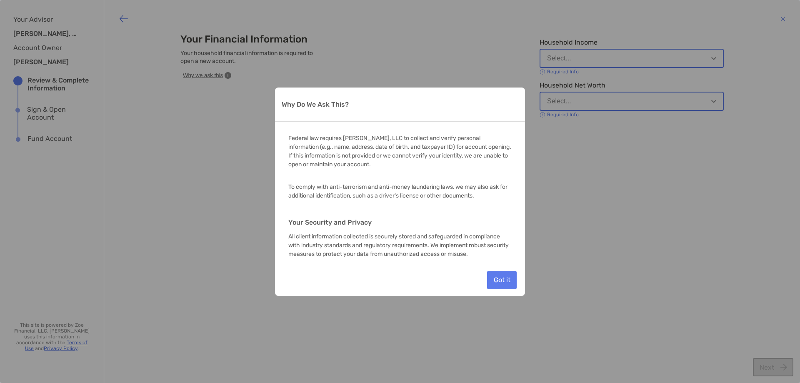 This screenshot has width=800, height=383. I want to click on p: All client information collected is securely stored and safeguarded in compliance with industry s..., so click(400, 245).